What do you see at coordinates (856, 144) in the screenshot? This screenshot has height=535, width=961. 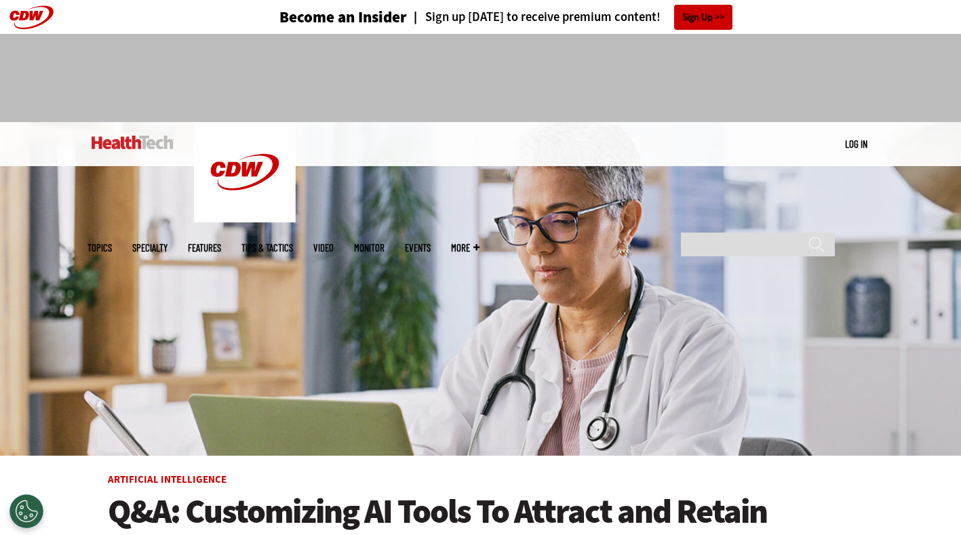 I see `div: User menu` at bounding box center [856, 144].